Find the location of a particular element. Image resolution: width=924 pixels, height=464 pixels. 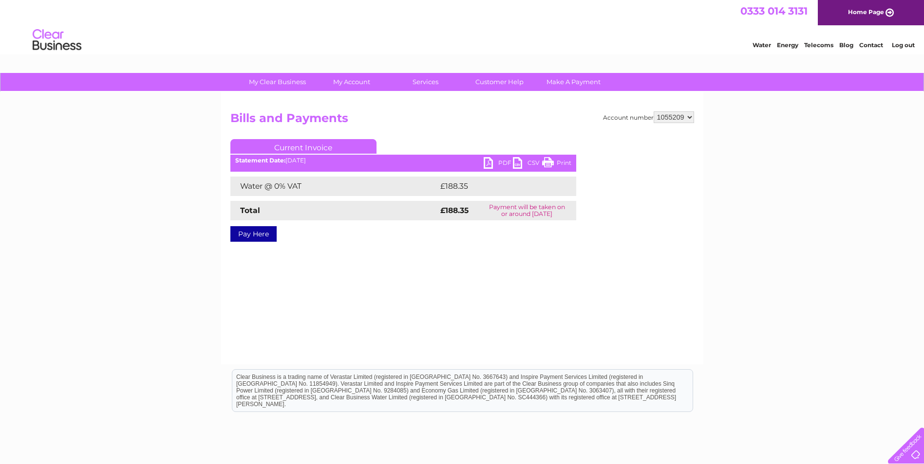

a: Energy is located at coordinates (787, 45).